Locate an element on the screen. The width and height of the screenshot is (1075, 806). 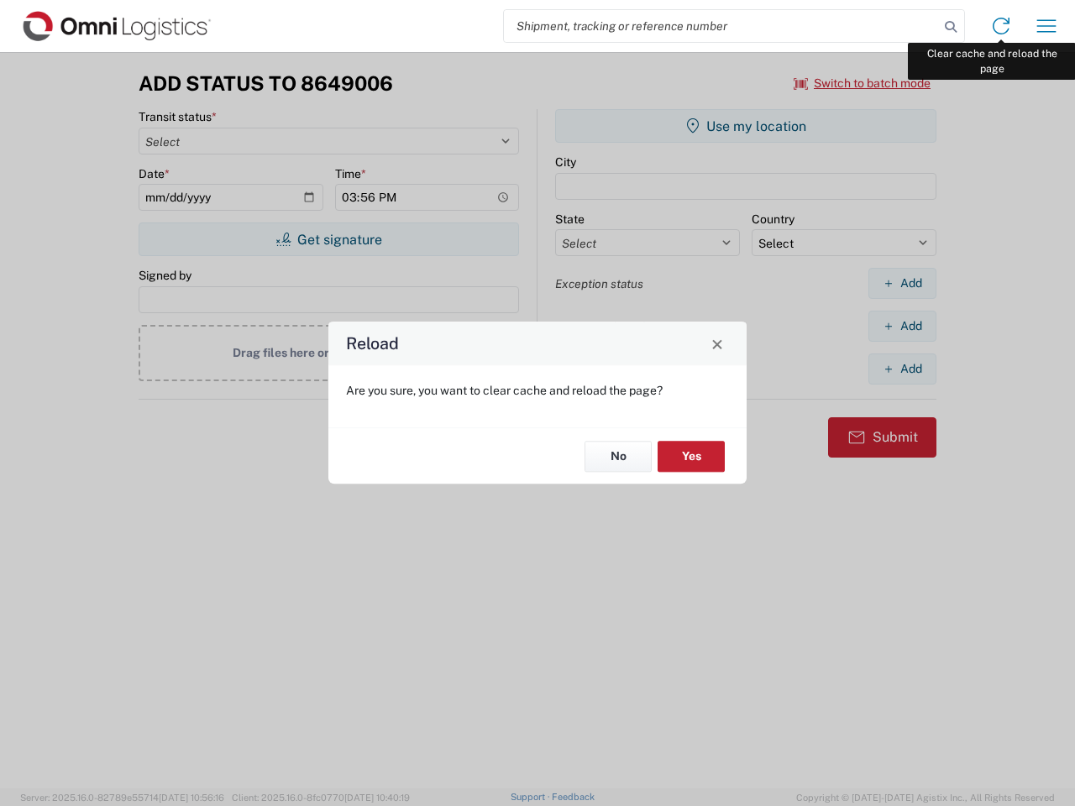
button: Close is located at coordinates (717, 343).